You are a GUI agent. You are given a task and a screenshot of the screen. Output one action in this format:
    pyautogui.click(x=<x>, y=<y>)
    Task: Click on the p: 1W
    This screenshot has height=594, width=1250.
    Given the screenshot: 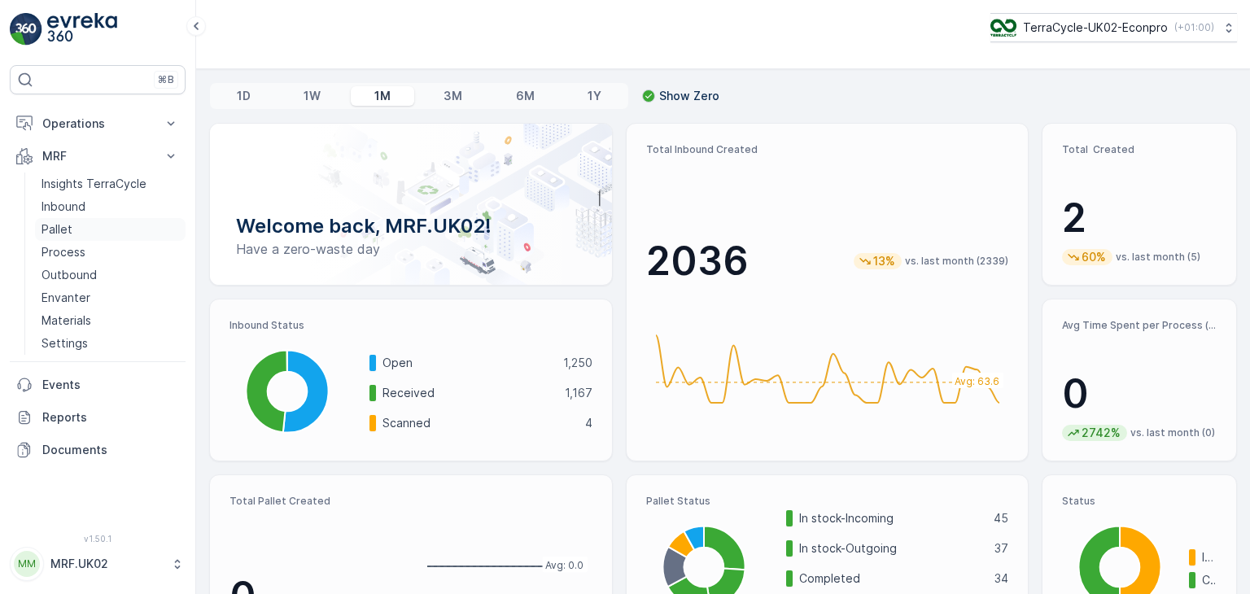 What is the action you would take?
    pyautogui.click(x=312, y=96)
    